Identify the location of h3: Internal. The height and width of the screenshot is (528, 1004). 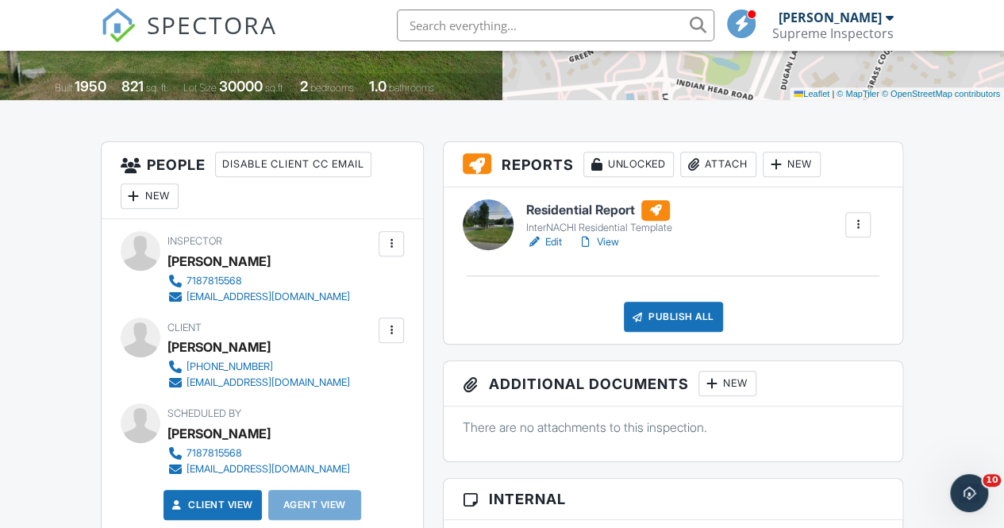
(673, 499).